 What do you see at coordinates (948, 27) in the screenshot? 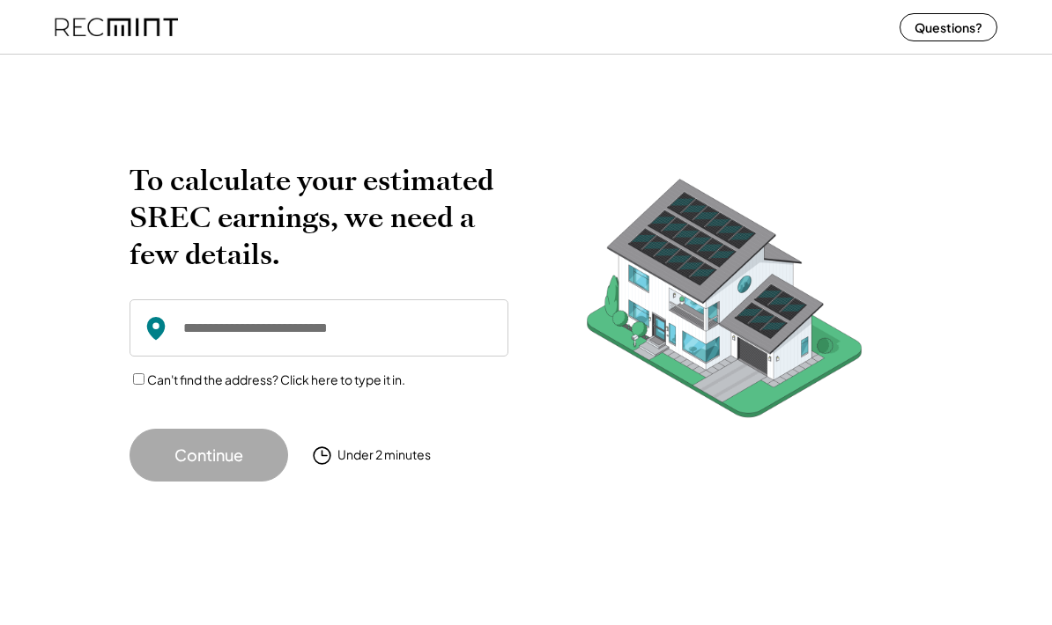
I see `button: Questions?` at bounding box center [948, 27].